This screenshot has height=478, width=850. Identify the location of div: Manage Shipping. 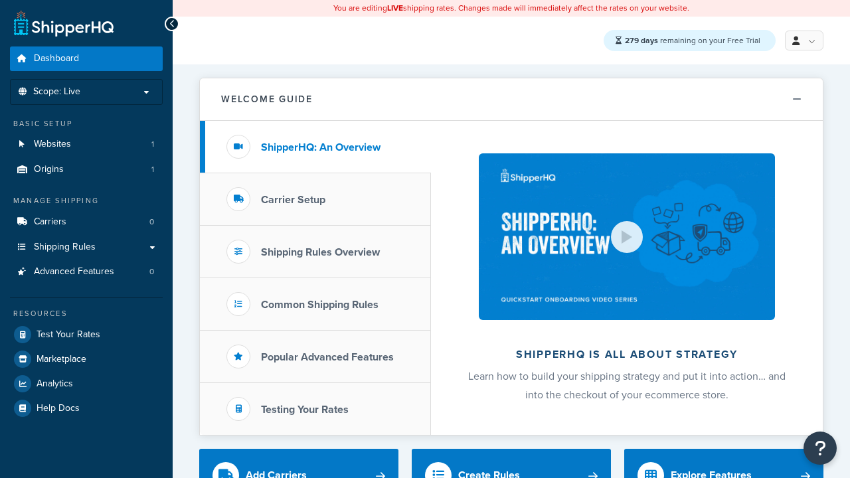
(86, 201).